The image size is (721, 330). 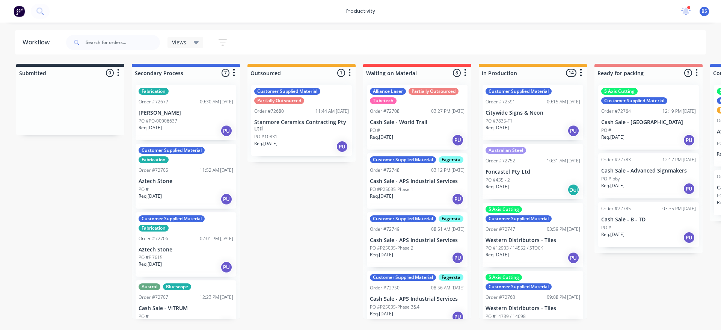 What do you see at coordinates (533, 113) in the screenshot?
I see `p: Citywide Signs & Neon` at bounding box center [533, 113].